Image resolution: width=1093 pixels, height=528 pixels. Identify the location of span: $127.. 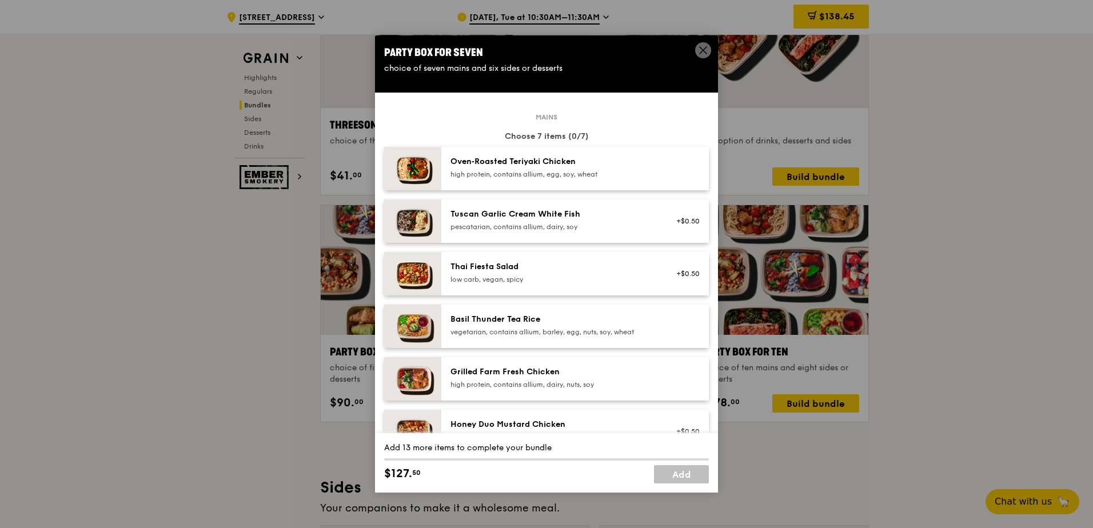
(398, 474).